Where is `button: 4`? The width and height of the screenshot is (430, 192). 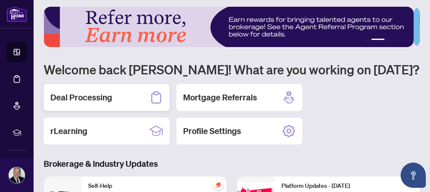
button: 4 is located at coordinates (397, 40).